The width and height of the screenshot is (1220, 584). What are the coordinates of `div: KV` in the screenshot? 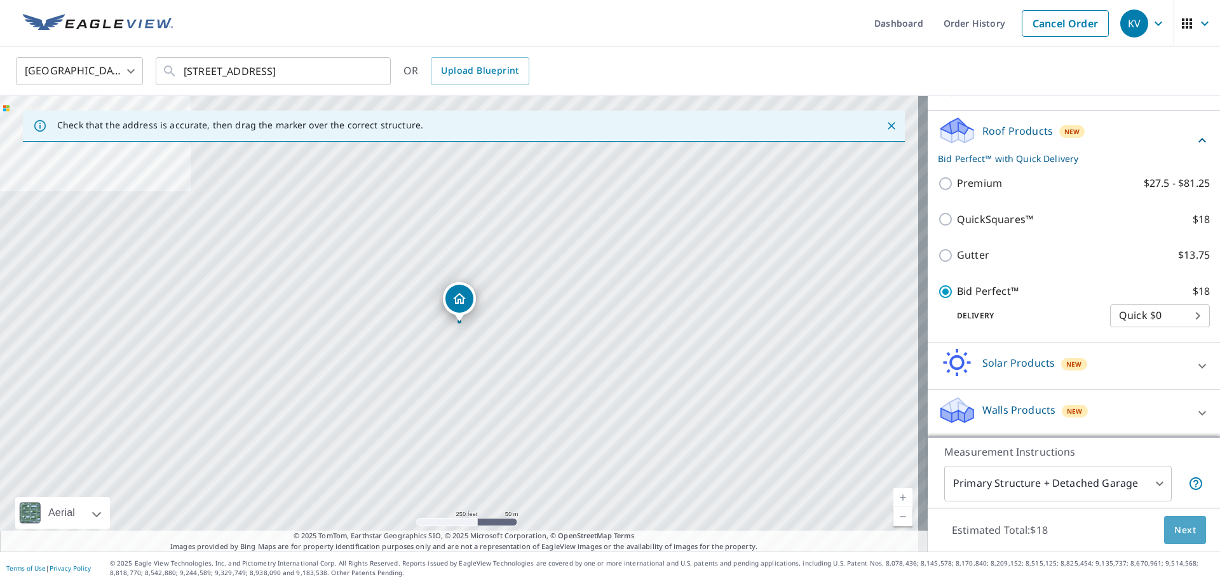 It's located at (1134, 24).